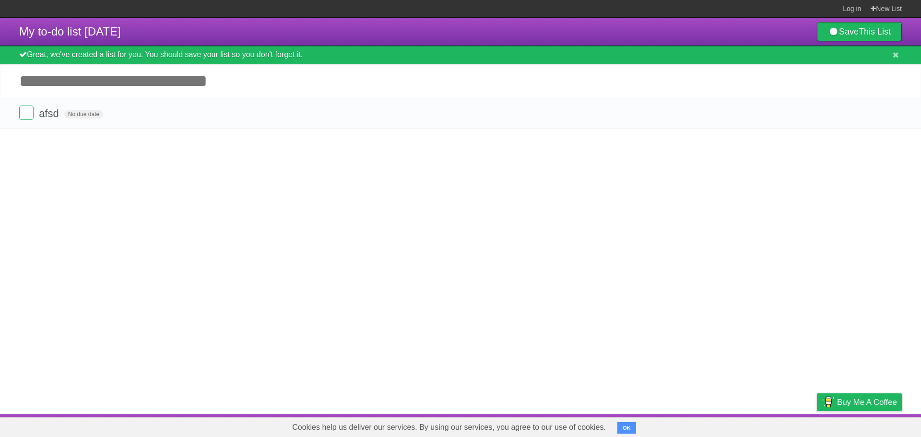 The width and height of the screenshot is (921, 437). What do you see at coordinates (699, 425) in the screenshot?
I see `a: About` at bounding box center [699, 425].